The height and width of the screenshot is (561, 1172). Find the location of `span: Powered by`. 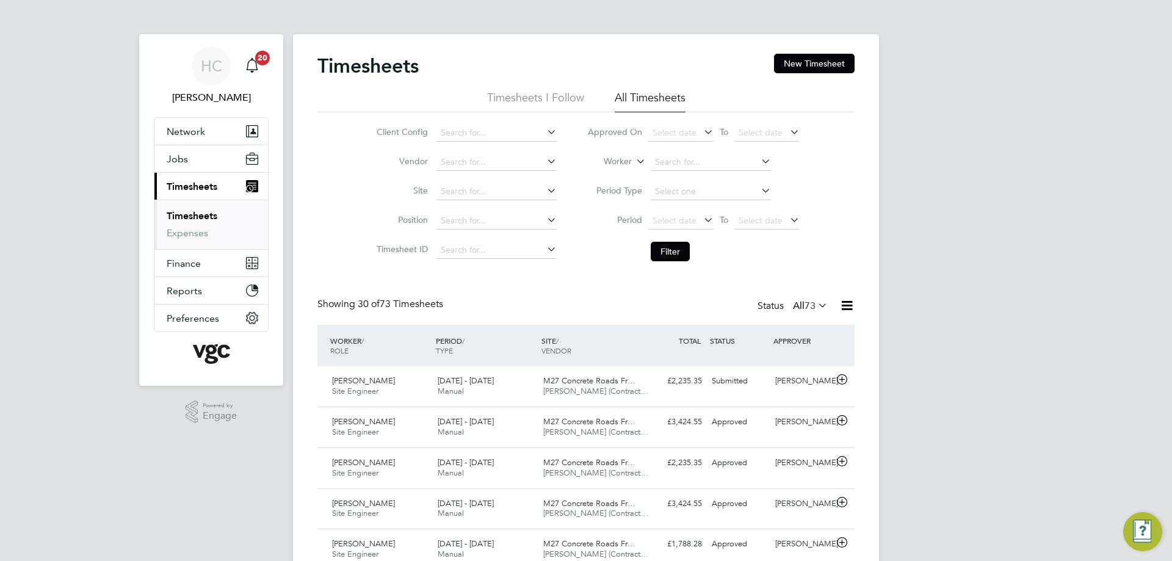

span: Powered by is located at coordinates (220, 405).